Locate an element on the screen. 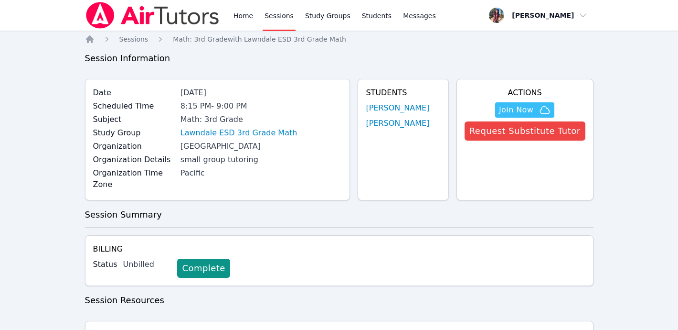 This screenshot has height=330, width=678. div: Pacific is located at coordinates (261, 173).